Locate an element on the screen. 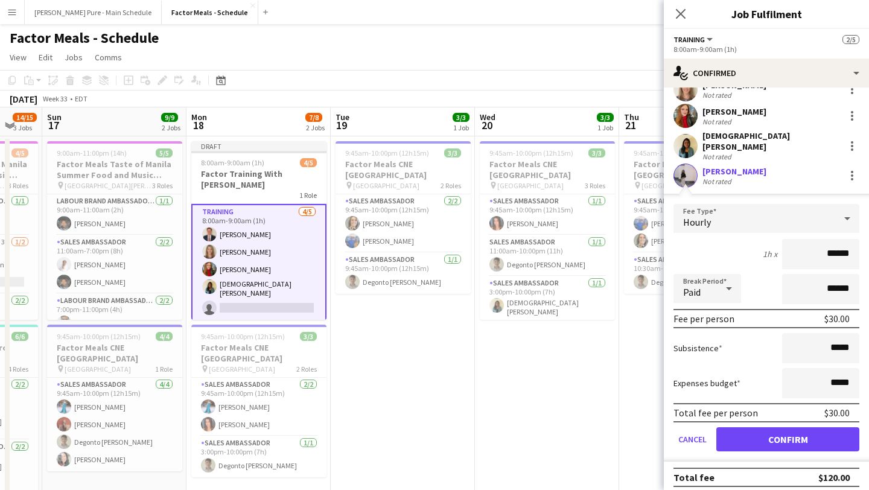  div: 8:00am-9:00am (1h) is located at coordinates (766, 49).